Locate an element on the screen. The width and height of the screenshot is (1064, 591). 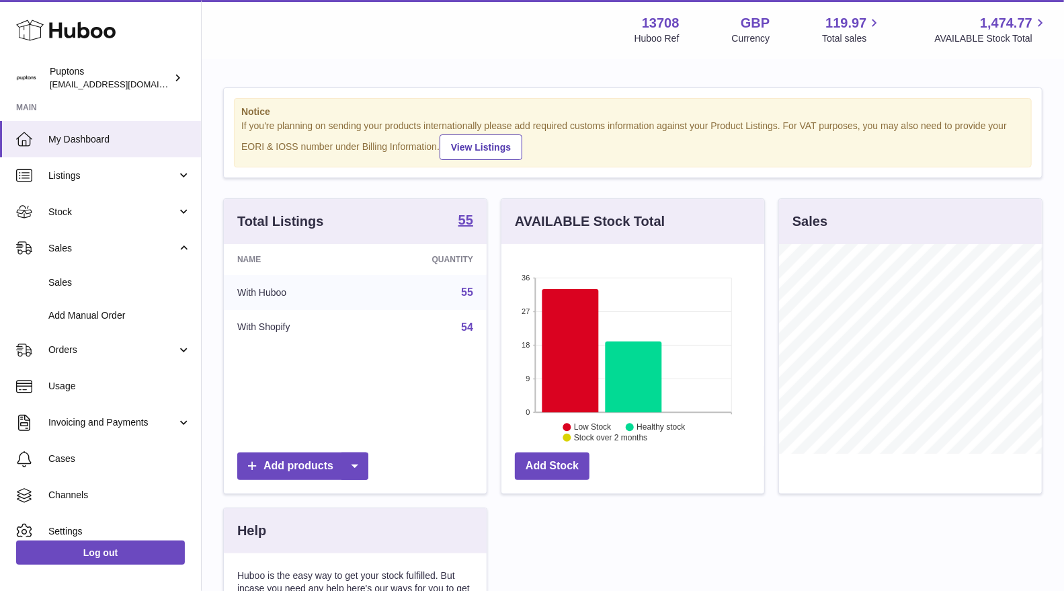
span: Orders is located at coordinates (112, 350).